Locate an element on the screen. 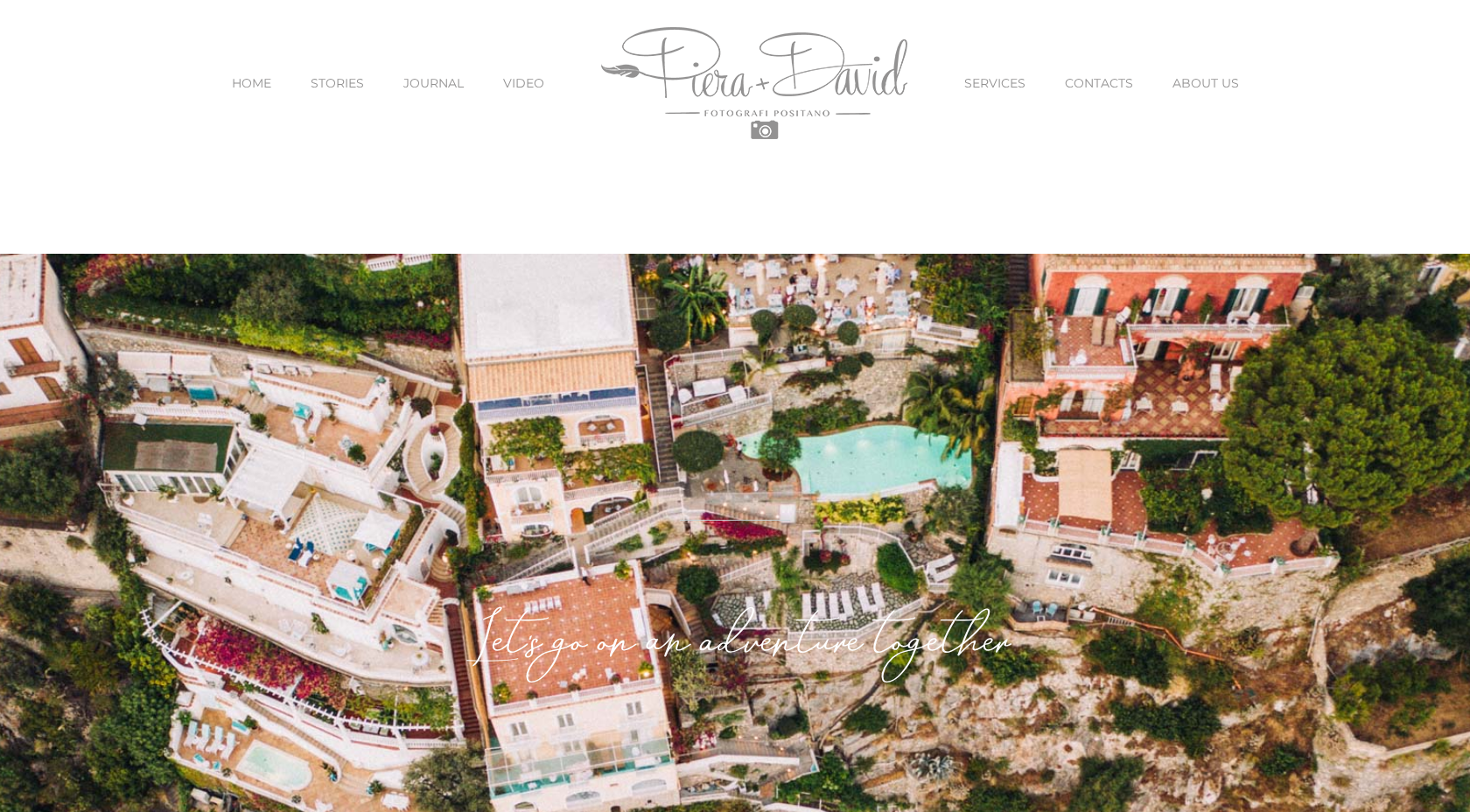  a: CONTACTS is located at coordinates (1099, 83).